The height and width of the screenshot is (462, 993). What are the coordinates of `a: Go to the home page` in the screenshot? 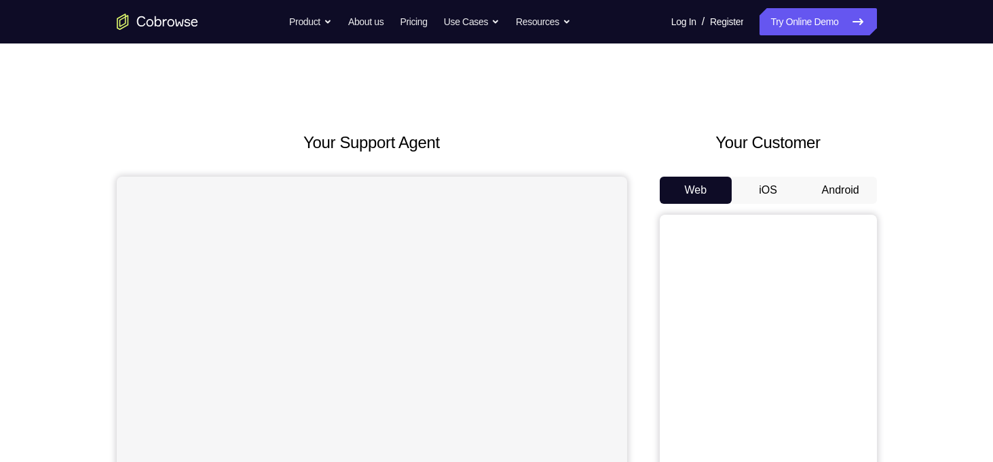 It's located at (158, 22).